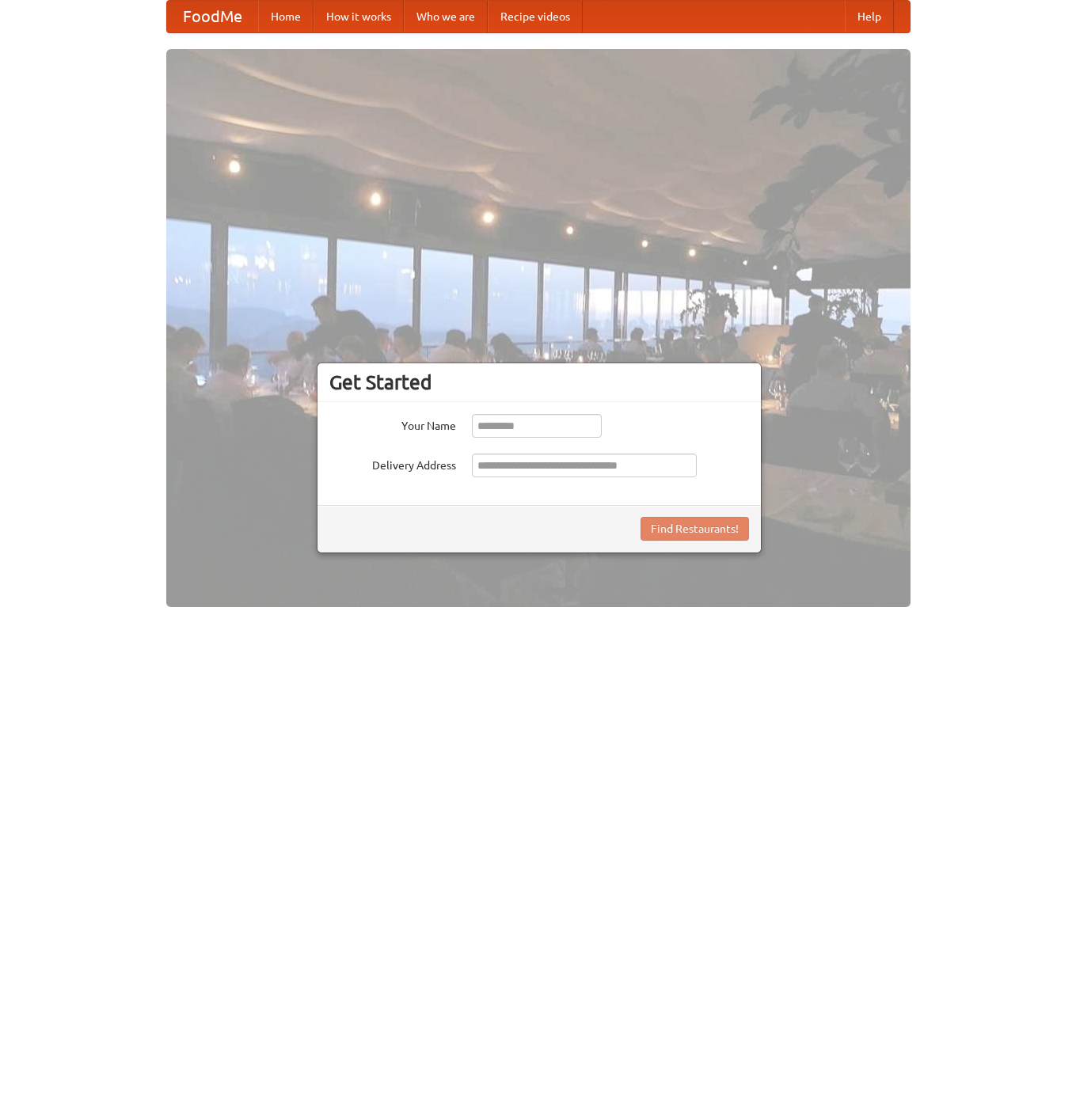 Image resolution: width=1076 pixels, height=1120 pixels. What do you see at coordinates (393, 463) in the screenshot?
I see `label: Delivery Address` at bounding box center [393, 463].